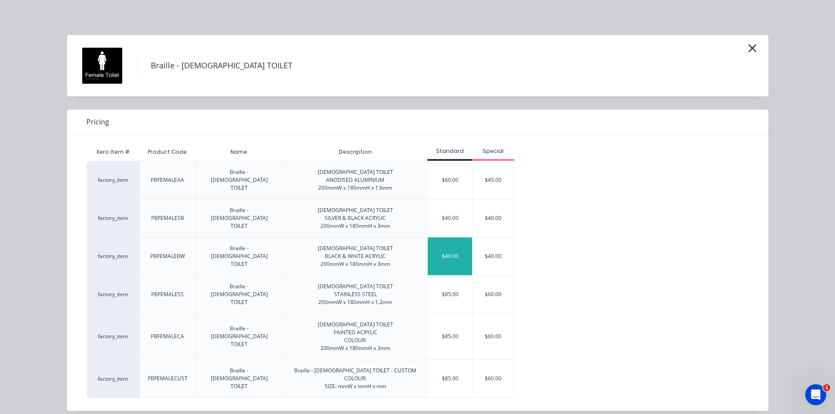 This screenshot has width=835, height=414. I want to click on div: PBFEMALESS, so click(167, 294).